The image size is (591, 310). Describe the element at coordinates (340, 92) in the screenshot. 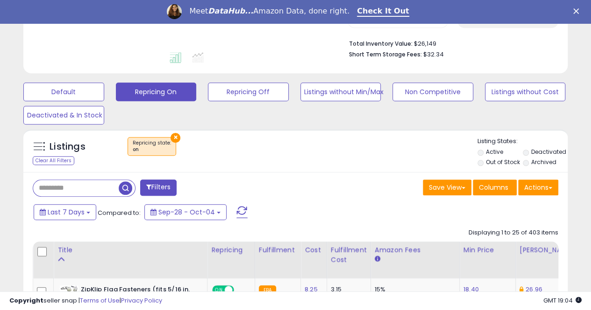

I see `button: Listings without Min/Max` at that location.